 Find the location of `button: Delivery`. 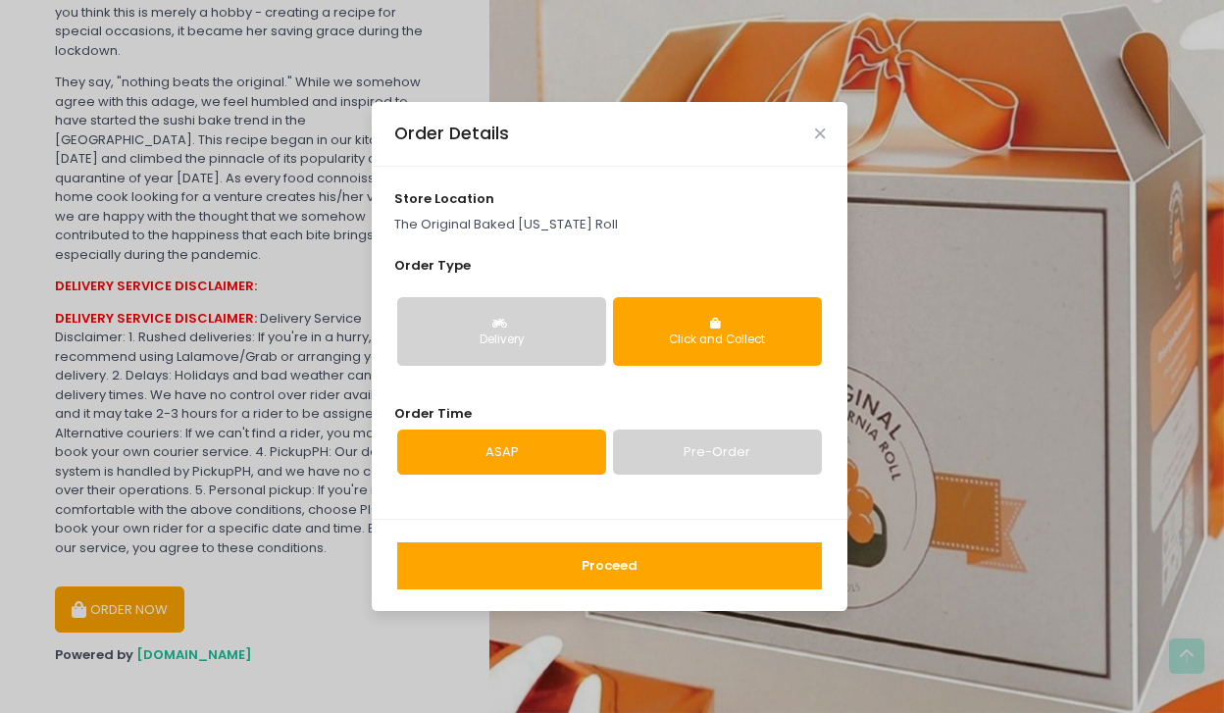

button: Delivery is located at coordinates (501, 332).